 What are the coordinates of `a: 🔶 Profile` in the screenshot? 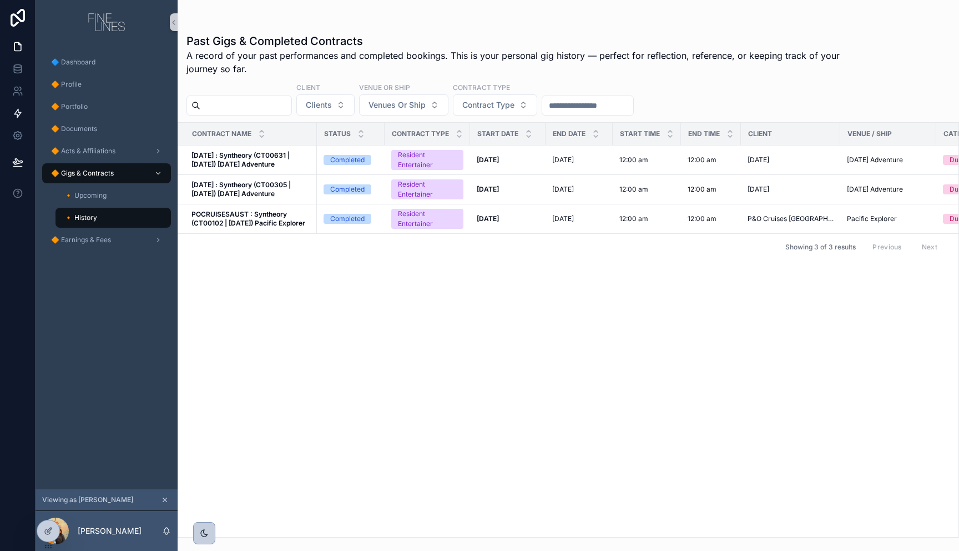 It's located at (107, 84).